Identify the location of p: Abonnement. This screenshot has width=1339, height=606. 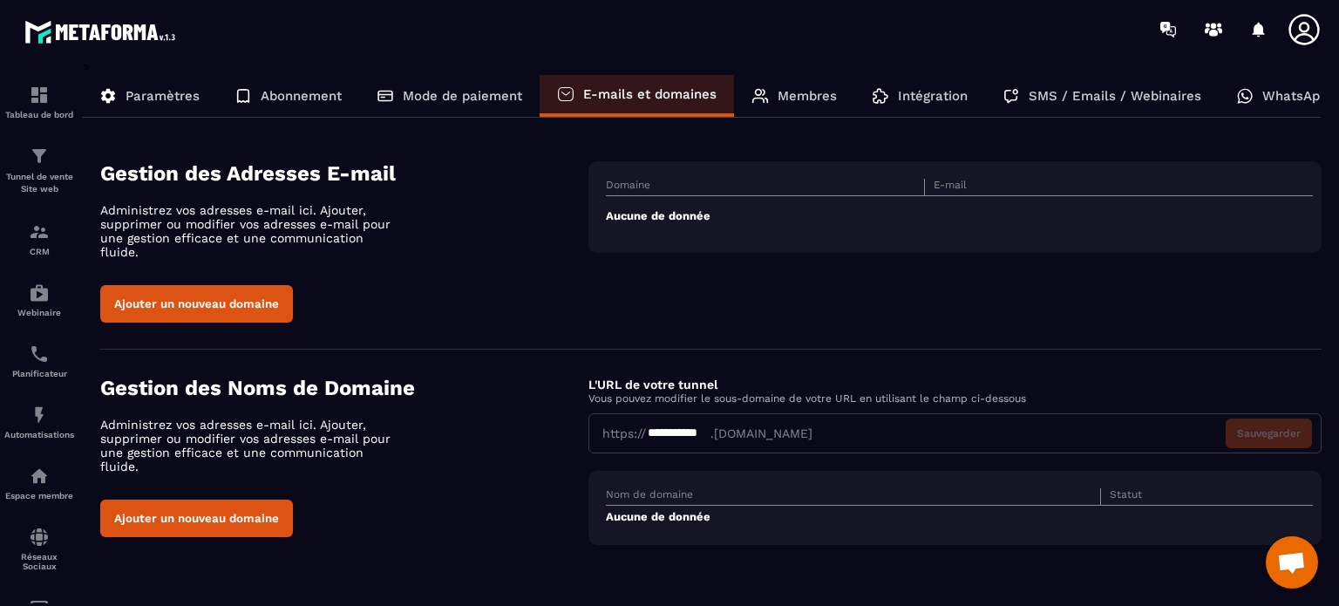
(301, 96).